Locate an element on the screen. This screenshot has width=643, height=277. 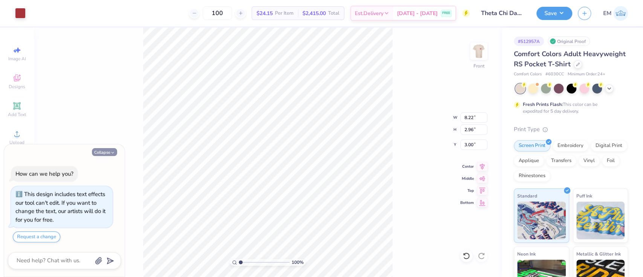
span: Designs is located at coordinates (17, 87).